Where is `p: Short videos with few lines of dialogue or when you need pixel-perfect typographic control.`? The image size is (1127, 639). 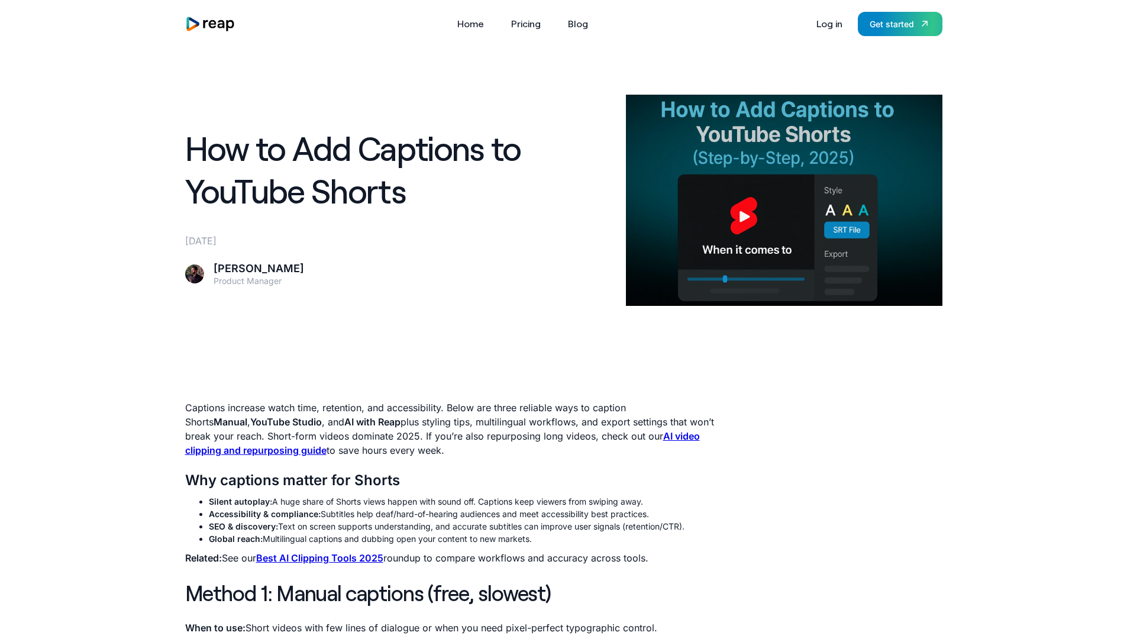 p: Short videos with few lines of dialogue or when you need pixel-perfect typographic control. is located at coordinates (452, 627).